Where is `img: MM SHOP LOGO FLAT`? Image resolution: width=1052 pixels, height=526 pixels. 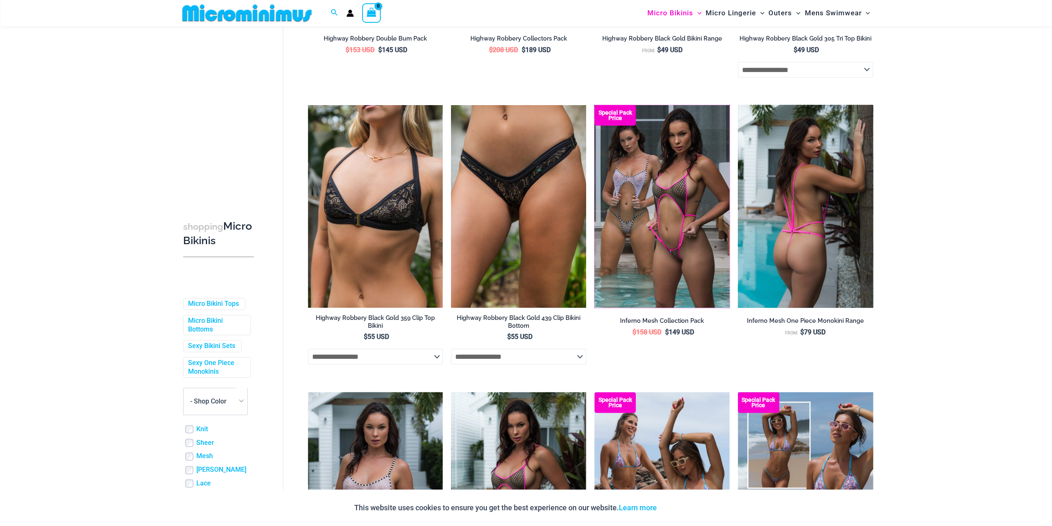
img: MM SHOP LOGO FLAT is located at coordinates (247, 13).